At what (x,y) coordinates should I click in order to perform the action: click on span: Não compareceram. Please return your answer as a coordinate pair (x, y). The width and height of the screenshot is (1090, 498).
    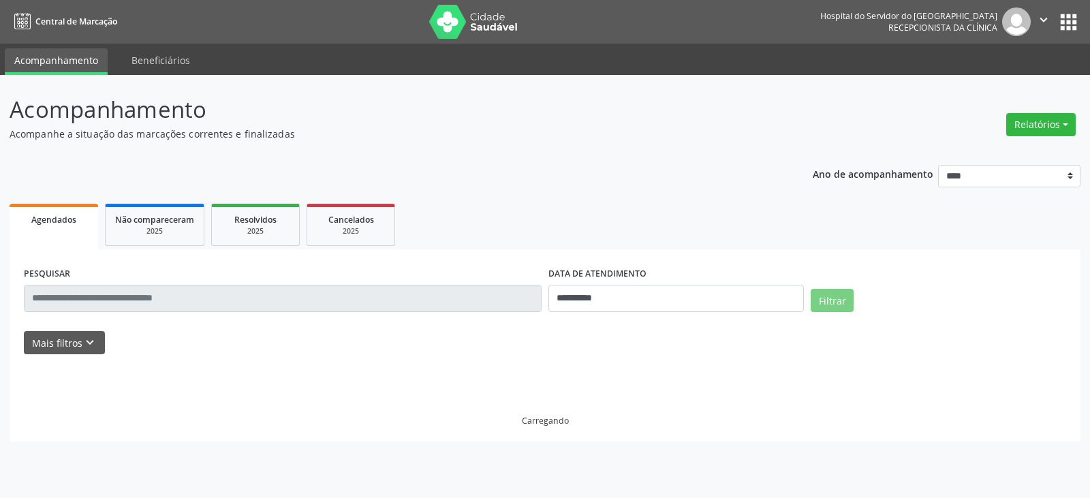
    Looking at the image, I should click on (155, 219).